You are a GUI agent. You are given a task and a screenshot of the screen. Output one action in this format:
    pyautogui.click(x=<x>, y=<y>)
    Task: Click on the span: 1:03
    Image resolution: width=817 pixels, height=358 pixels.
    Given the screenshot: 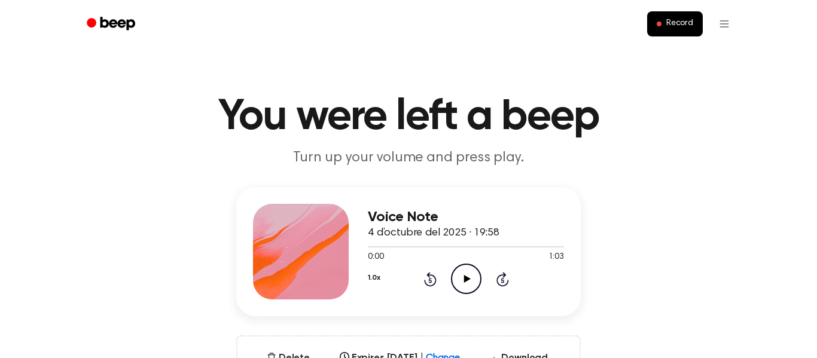 What is the action you would take?
    pyautogui.click(x=556, y=257)
    